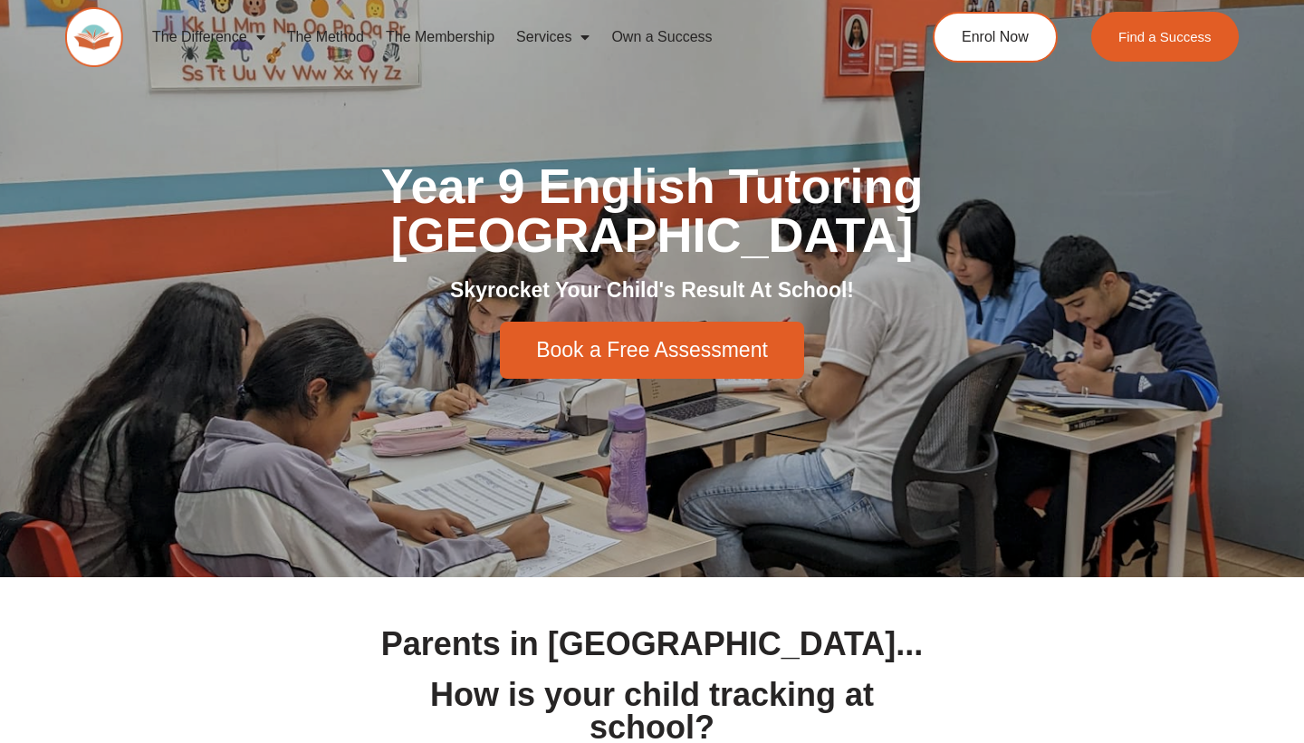 This screenshot has width=1304, height=743. I want to click on a: Find a Success, so click(1165, 36).